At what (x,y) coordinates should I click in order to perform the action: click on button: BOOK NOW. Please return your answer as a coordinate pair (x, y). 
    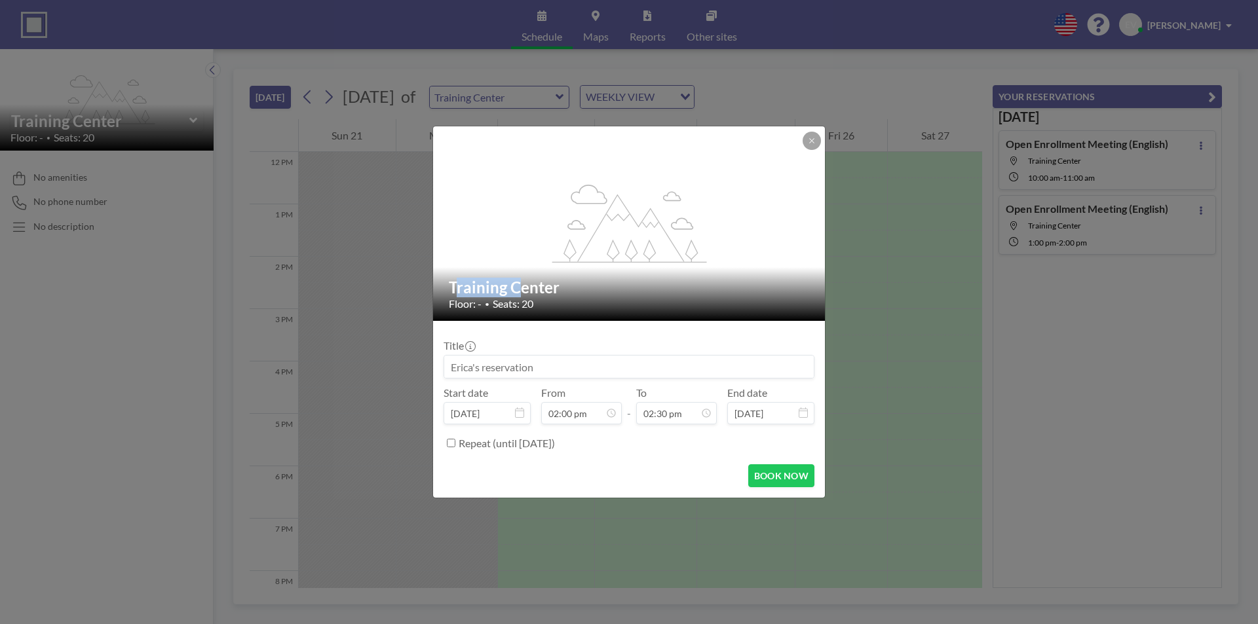
    Looking at the image, I should click on (781, 476).